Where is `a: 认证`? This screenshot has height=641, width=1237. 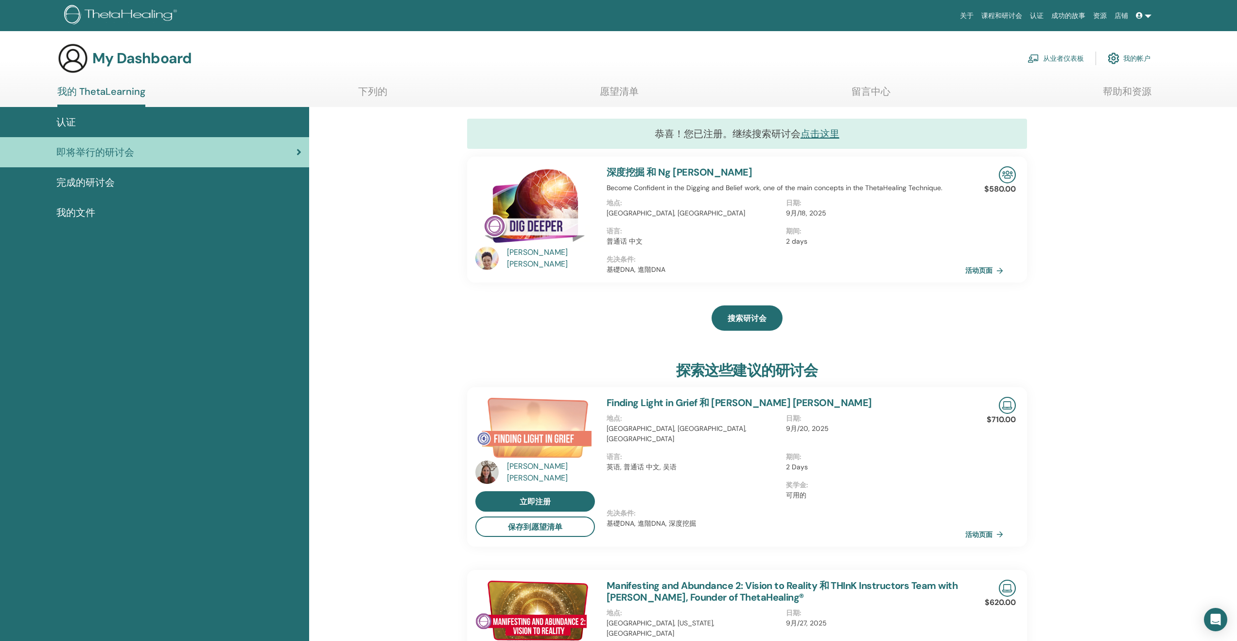
a: 认证 is located at coordinates (1037, 16).